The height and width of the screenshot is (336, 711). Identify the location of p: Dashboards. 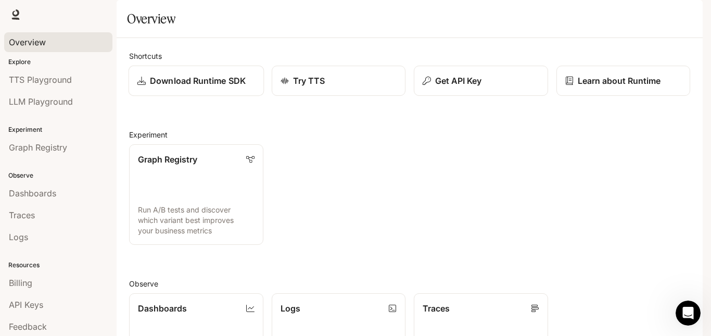
(162, 308).